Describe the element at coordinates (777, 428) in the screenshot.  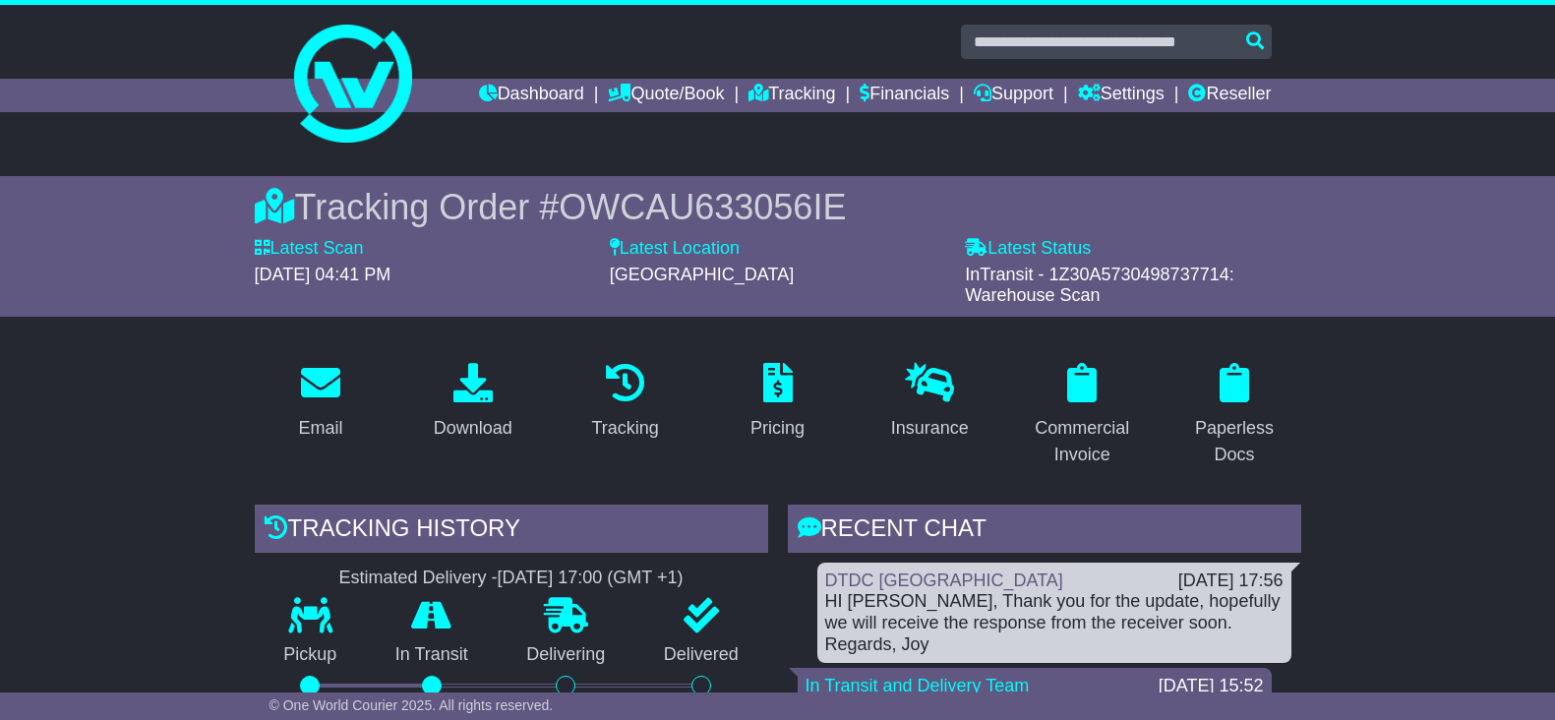
I see `div: Pricing` at that location.